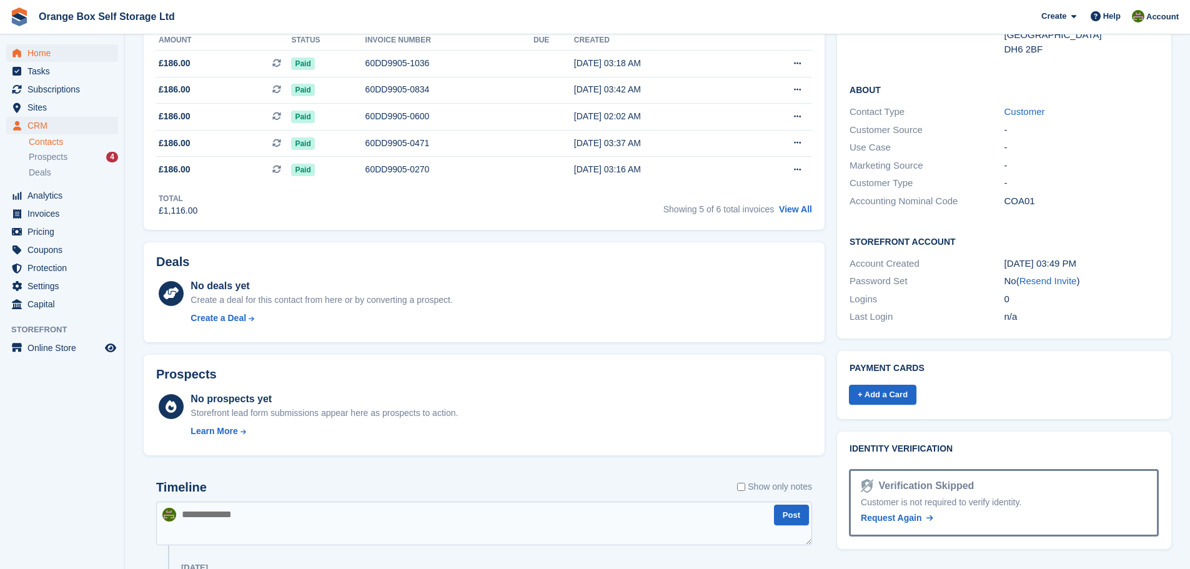 The width and height of the screenshot is (1190, 569). Describe the element at coordinates (927, 317) in the screenshot. I see `div: Last Login` at that location.